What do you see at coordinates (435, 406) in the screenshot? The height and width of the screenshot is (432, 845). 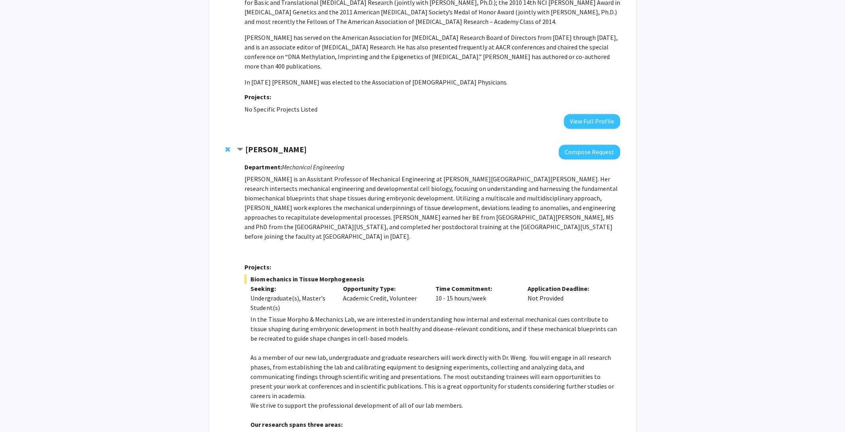 I see `p: We strive to support the professional development of all of our lab members.` at bounding box center [435, 406].